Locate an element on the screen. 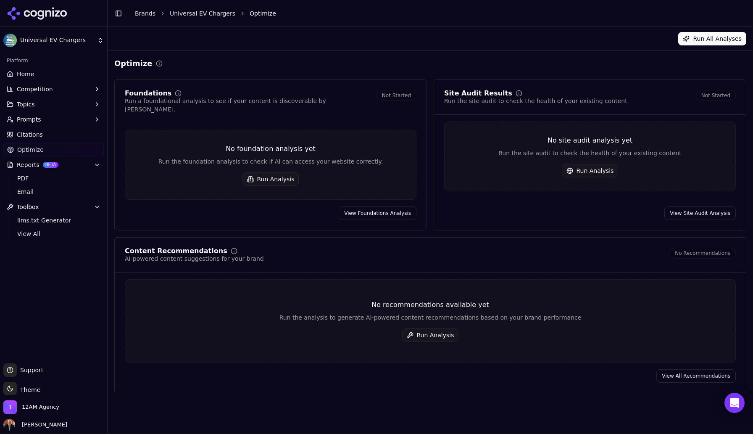 The width and height of the screenshot is (753, 434). span: 12AM Agency is located at coordinates (40, 407).